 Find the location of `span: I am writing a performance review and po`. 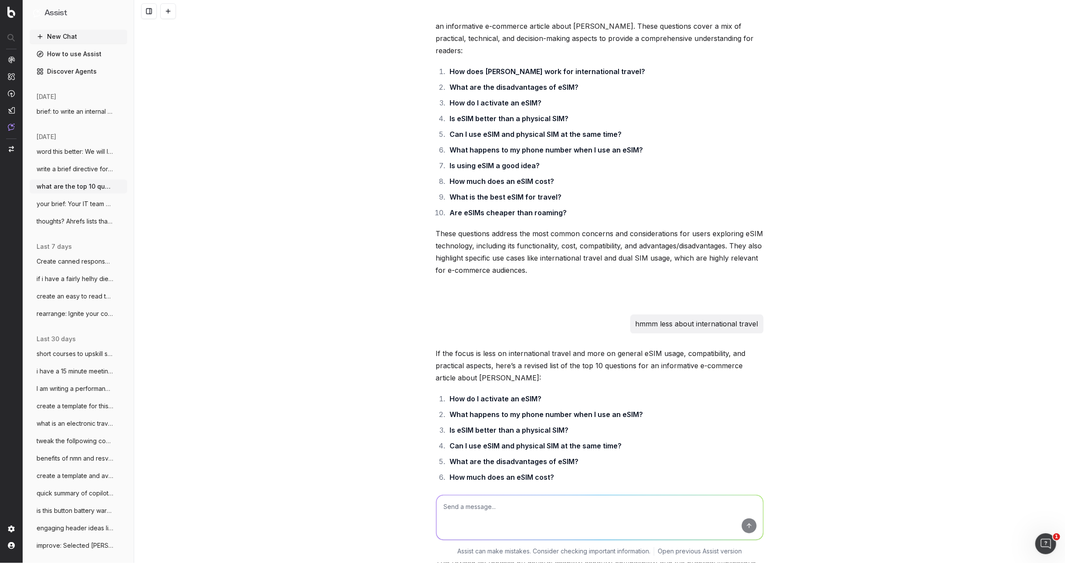

span: I am writing a performance review and po is located at coordinates (75, 389).